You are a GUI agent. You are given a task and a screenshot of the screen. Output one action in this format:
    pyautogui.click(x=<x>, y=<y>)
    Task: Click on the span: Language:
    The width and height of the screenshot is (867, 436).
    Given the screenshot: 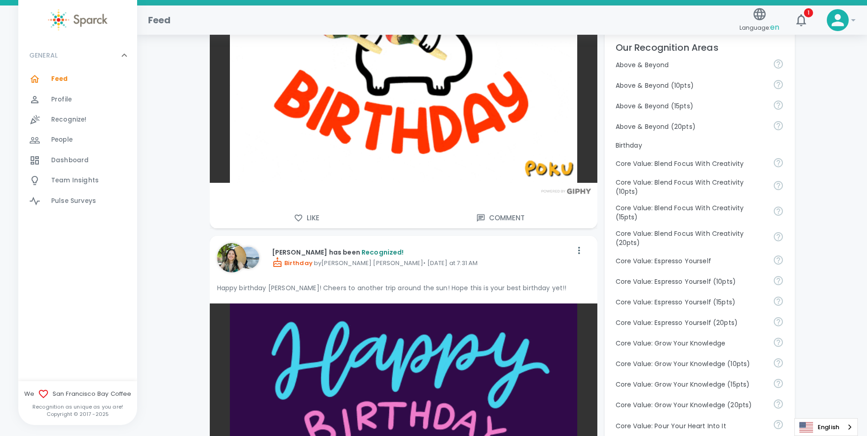 What is the action you would take?
    pyautogui.click(x=759, y=27)
    